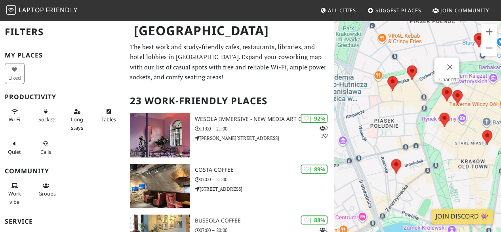 The height and width of the screenshot is (232, 501). What do you see at coordinates (63, 55) in the screenshot?
I see `h3: My Places` at bounding box center [63, 55].